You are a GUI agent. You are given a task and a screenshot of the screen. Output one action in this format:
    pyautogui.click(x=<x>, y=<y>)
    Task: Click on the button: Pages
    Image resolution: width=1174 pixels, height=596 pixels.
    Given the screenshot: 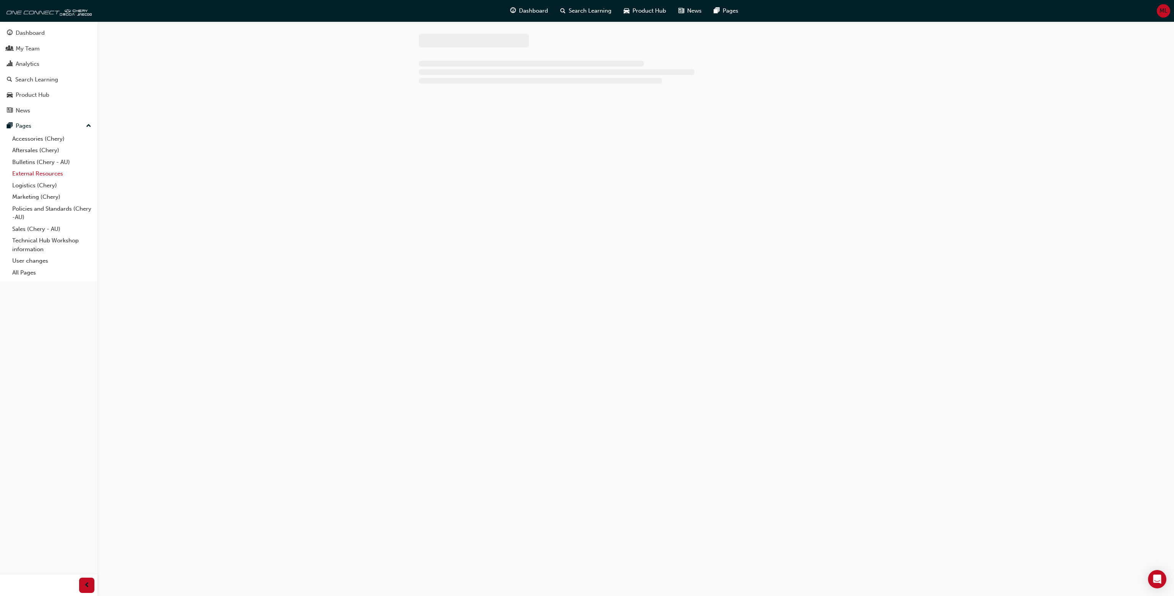 What is the action you would take?
    pyautogui.click(x=49, y=126)
    